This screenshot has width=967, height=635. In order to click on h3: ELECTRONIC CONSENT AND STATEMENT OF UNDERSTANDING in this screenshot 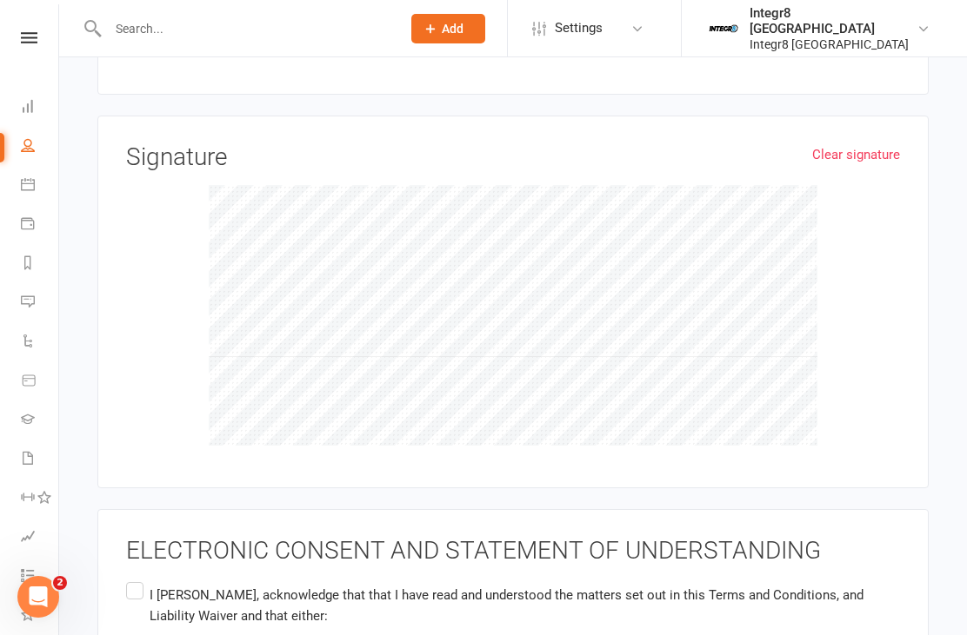, I will do `click(513, 551)`.